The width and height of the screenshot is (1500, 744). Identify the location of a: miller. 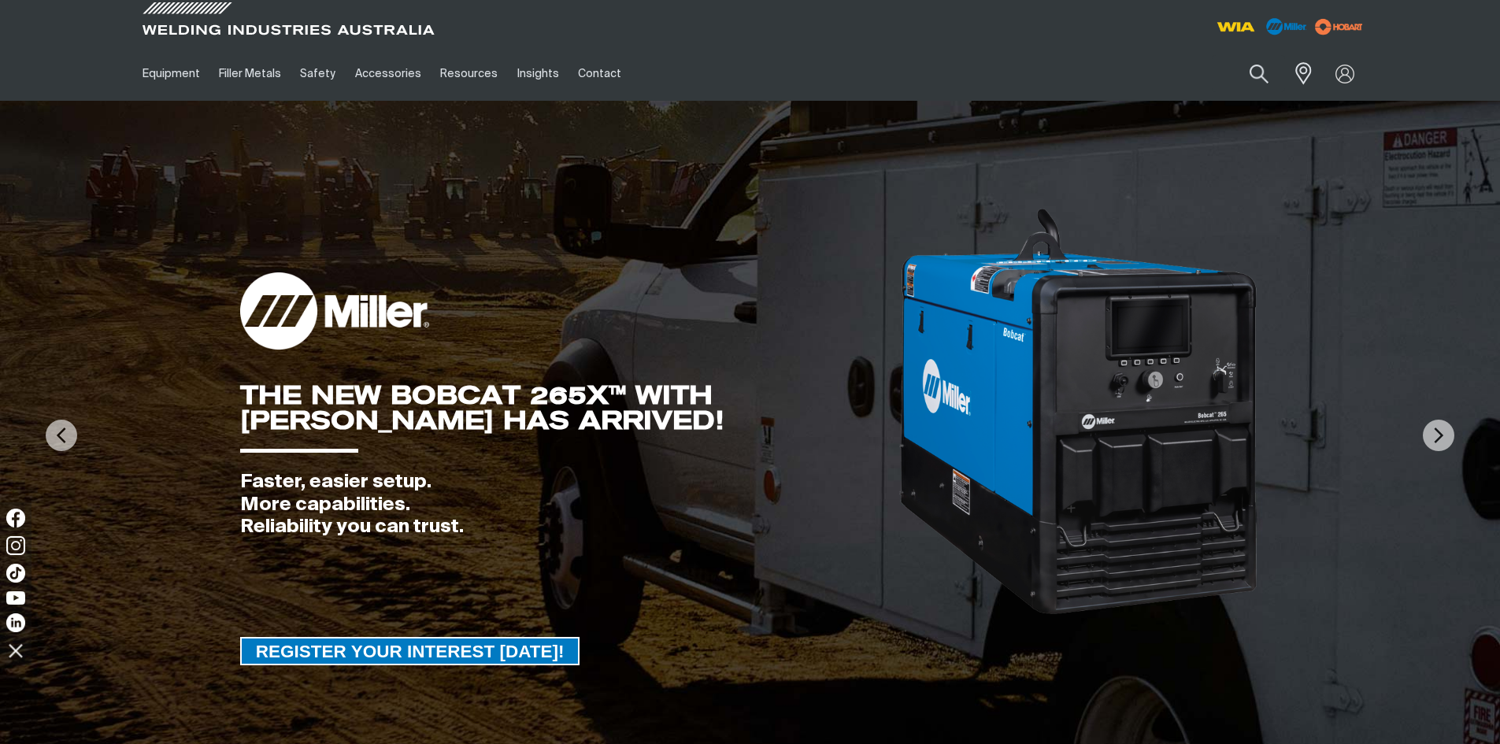
(1338, 27).